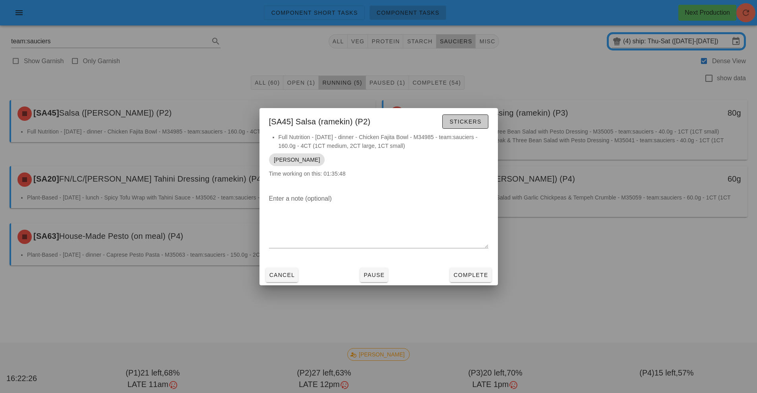 The image size is (757, 393). Describe the element at coordinates (465, 122) in the screenshot. I see `span: Stickers` at that location.